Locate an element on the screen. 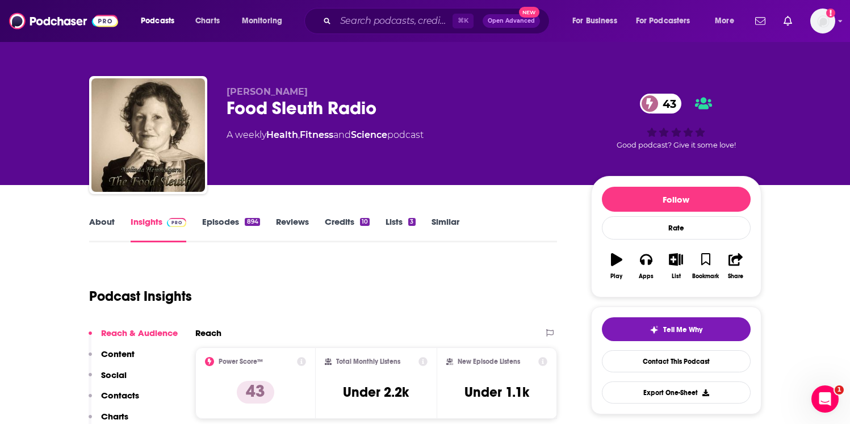 The height and width of the screenshot is (424, 850). span: More is located at coordinates (725, 21).